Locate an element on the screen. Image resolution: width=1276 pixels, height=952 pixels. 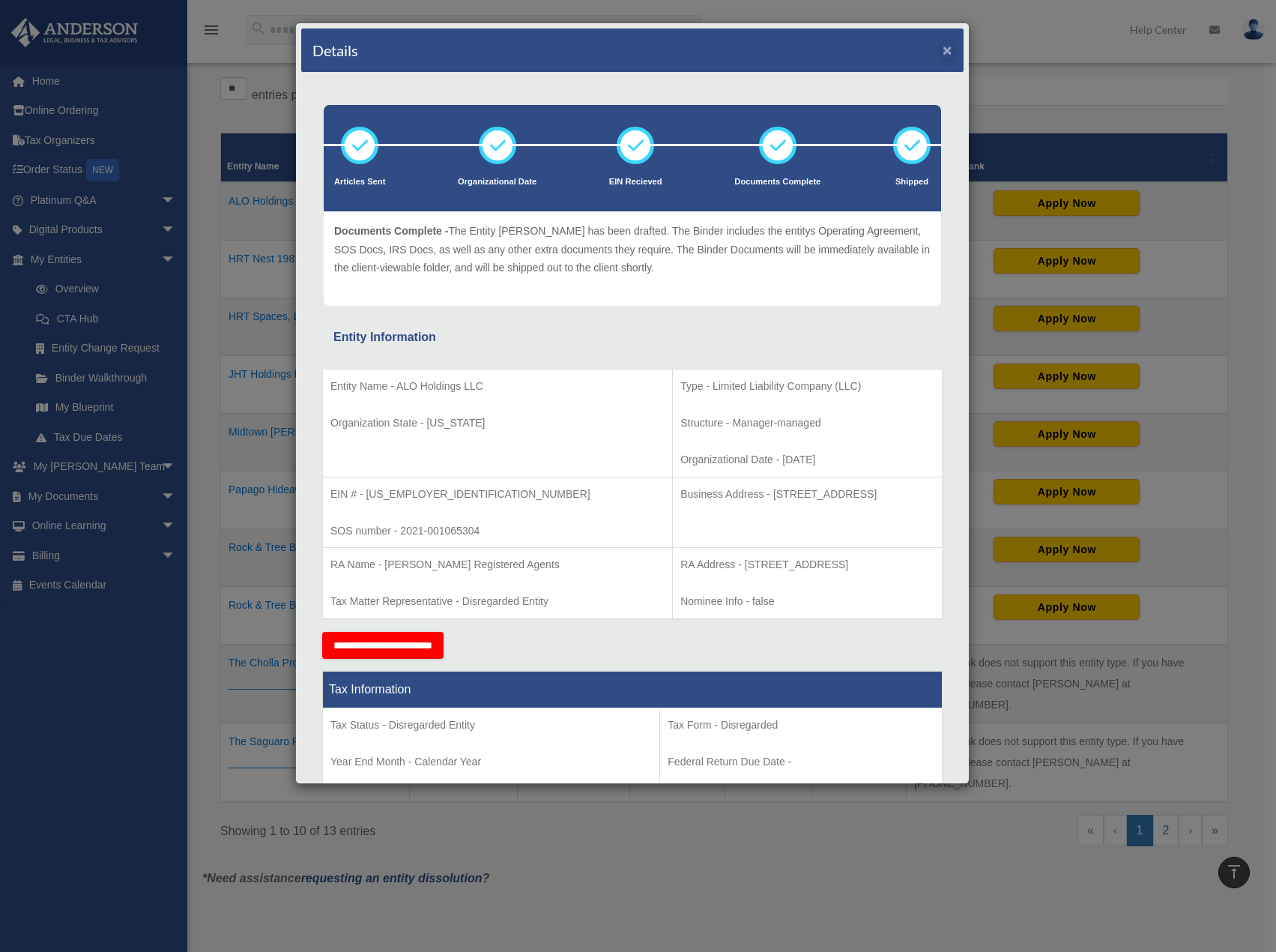
p: Tax Status - Disregarded Entity is located at coordinates (490, 725).